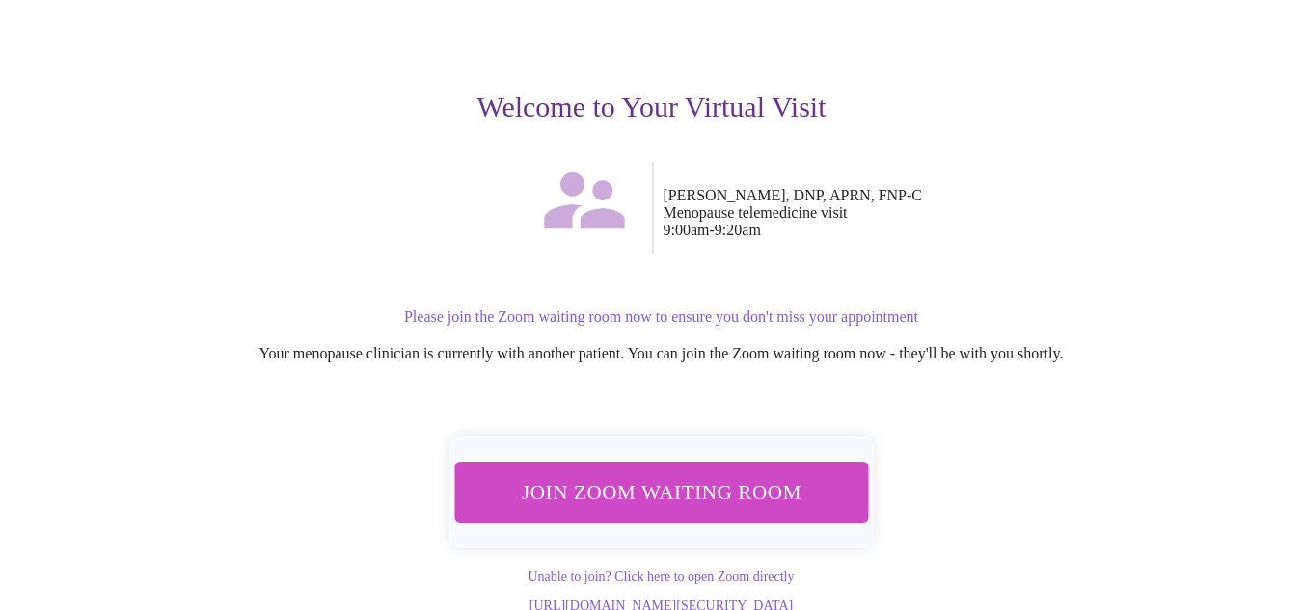 This screenshot has height=610, width=1303. I want to click on p: Please join the Zoom waiting room now to ensure you don't miss your appointment, so click(662, 317).